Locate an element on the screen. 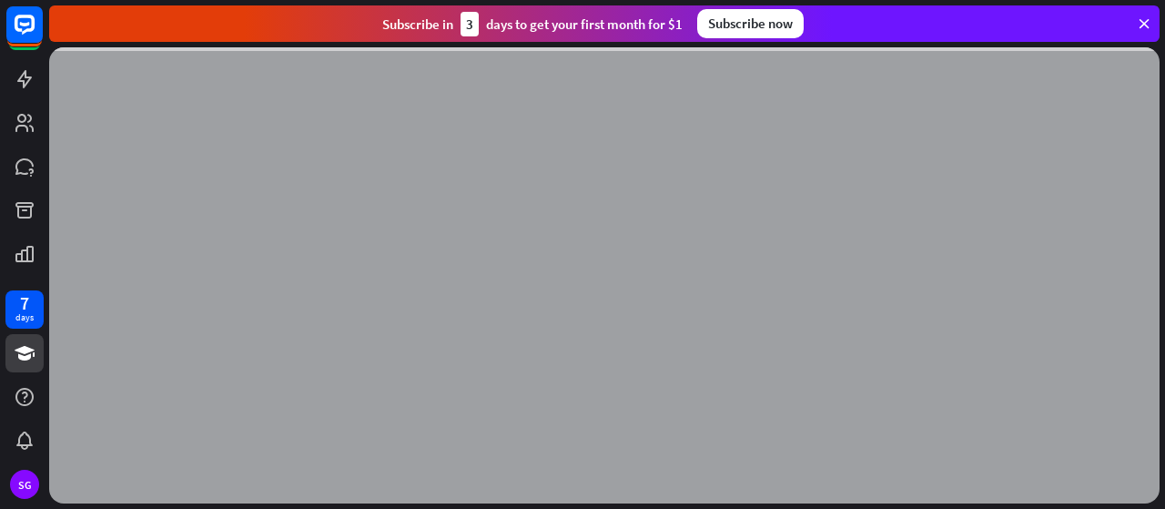 This screenshot has height=509, width=1165. div: days is located at coordinates (25, 318).